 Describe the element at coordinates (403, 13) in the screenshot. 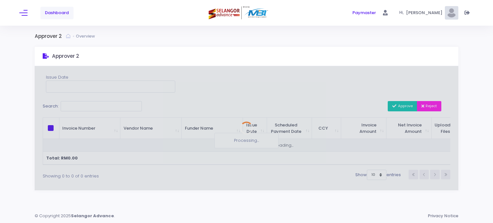

I see `span: Hi,` at that location.